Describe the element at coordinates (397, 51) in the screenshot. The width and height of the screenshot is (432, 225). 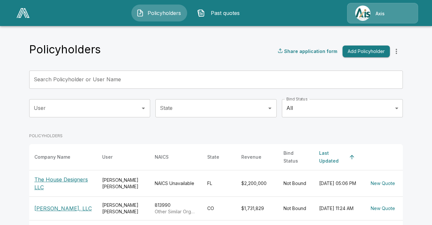
I see `button: more` at that location.